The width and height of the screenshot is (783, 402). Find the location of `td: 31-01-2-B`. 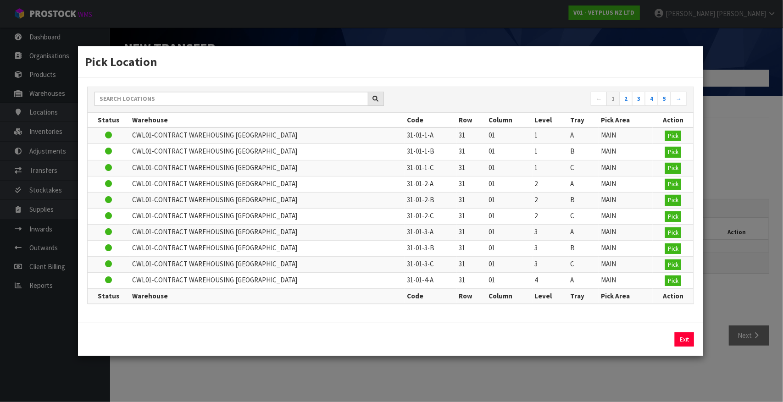

td: 31-01-2-B is located at coordinates (430, 200).